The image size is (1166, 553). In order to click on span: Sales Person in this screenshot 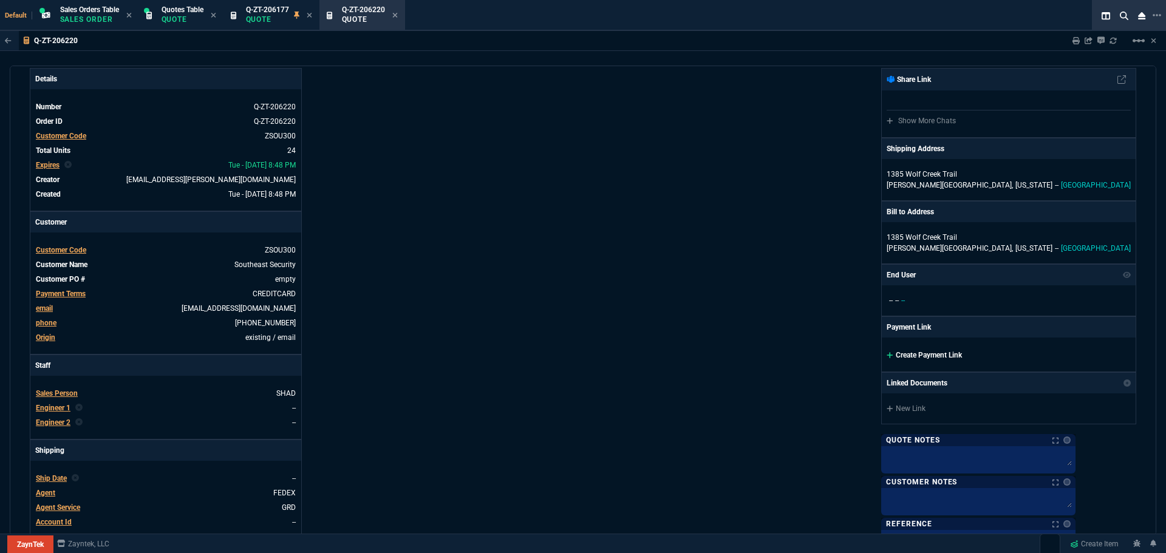, I will do `click(56, 393)`.